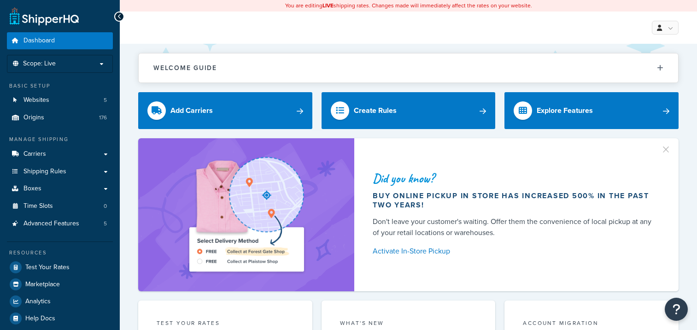  Describe the element at coordinates (39, 64) in the screenshot. I see `span: Scope: Live` at that location.